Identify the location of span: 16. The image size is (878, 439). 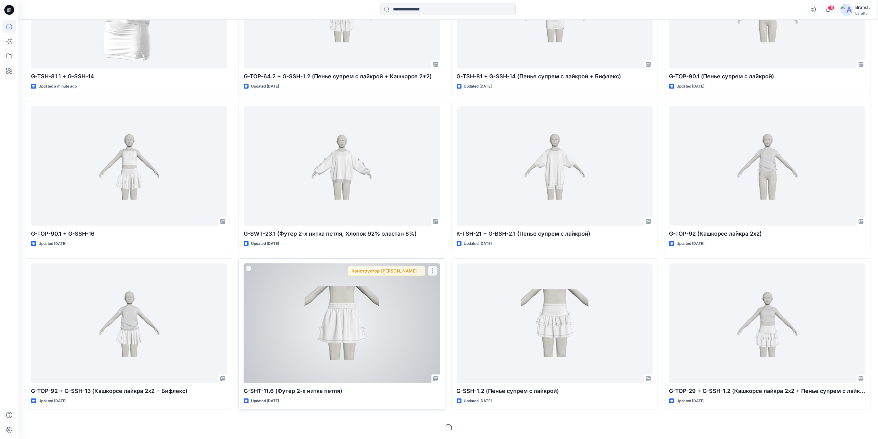
(831, 8).